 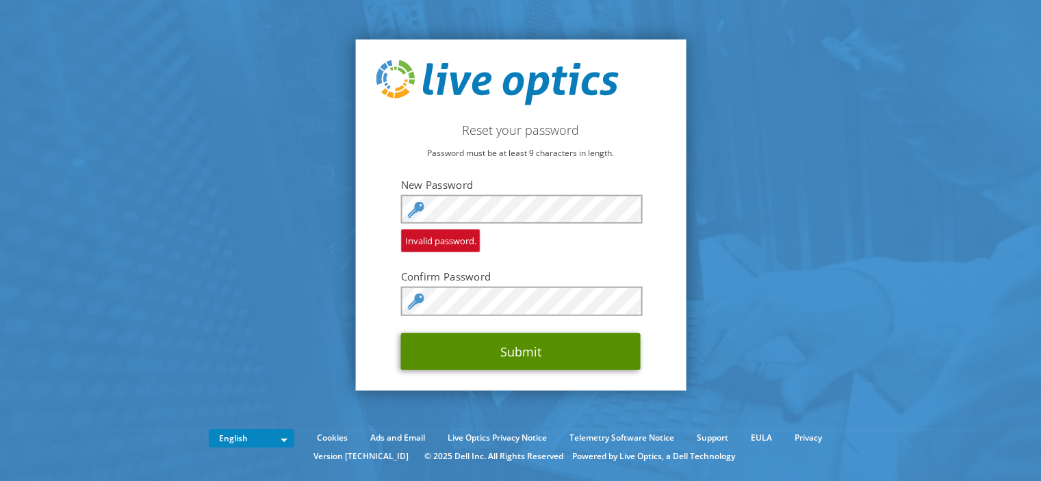 I want to click on a: Cookies, so click(x=332, y=438).